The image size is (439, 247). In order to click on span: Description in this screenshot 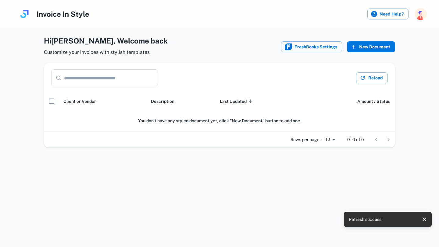, I will do `click(162, 101)`.